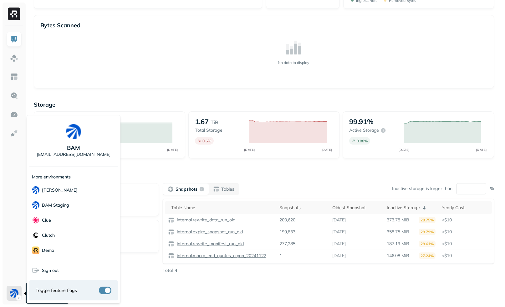  What do you see at coordinates (55, 205) in the screenshot?
I see `p: BAM Staging` at bounding box center [55, 205].